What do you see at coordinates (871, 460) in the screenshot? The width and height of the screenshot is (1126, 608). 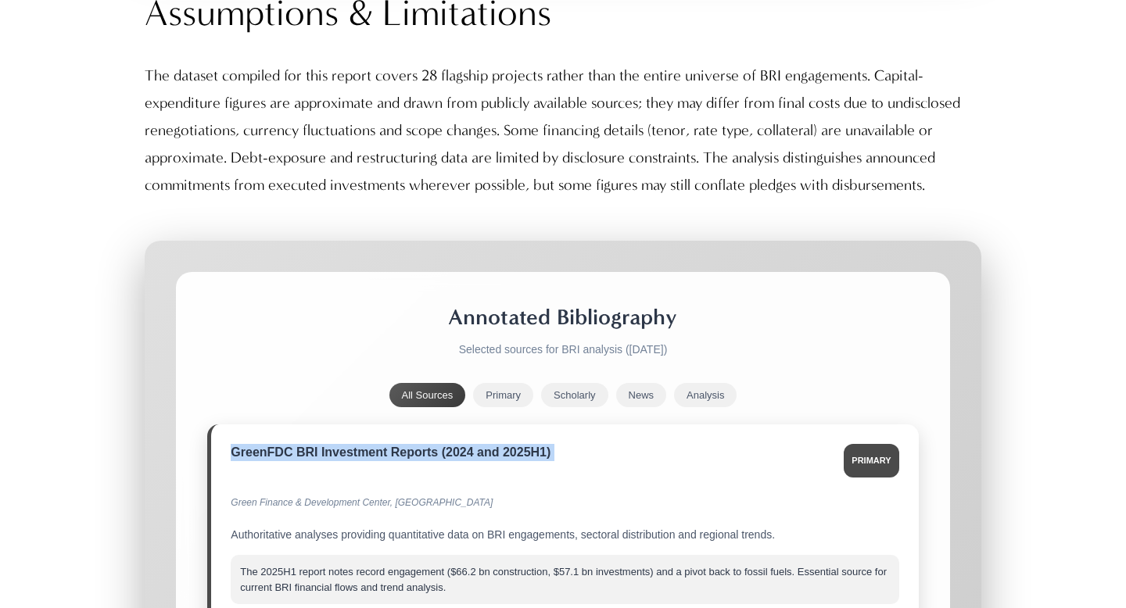 I see `span: Primary` at bounding box center [871, 460].